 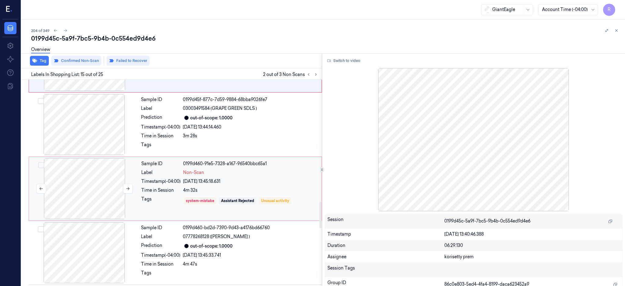 I want to click on a: Overview, so click(x=41, y=50).